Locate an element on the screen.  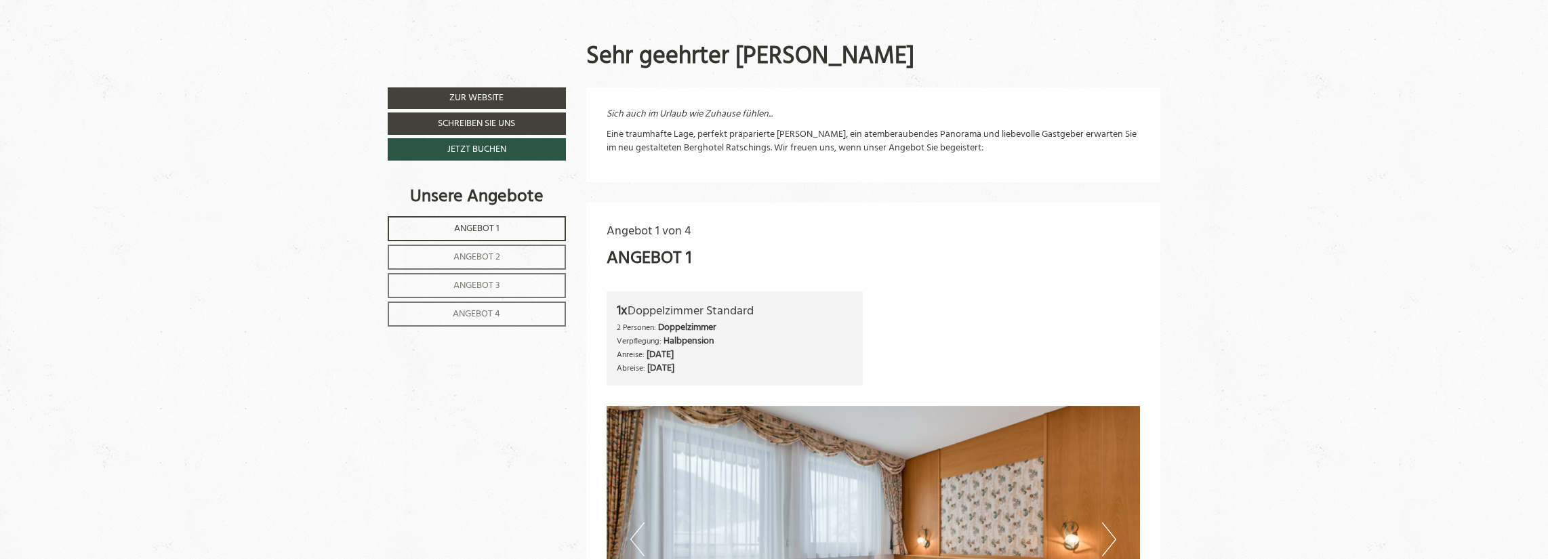
em: Sich auch im Urlaub wie Zuhause fühlen... is located at coordinates (689, 114).